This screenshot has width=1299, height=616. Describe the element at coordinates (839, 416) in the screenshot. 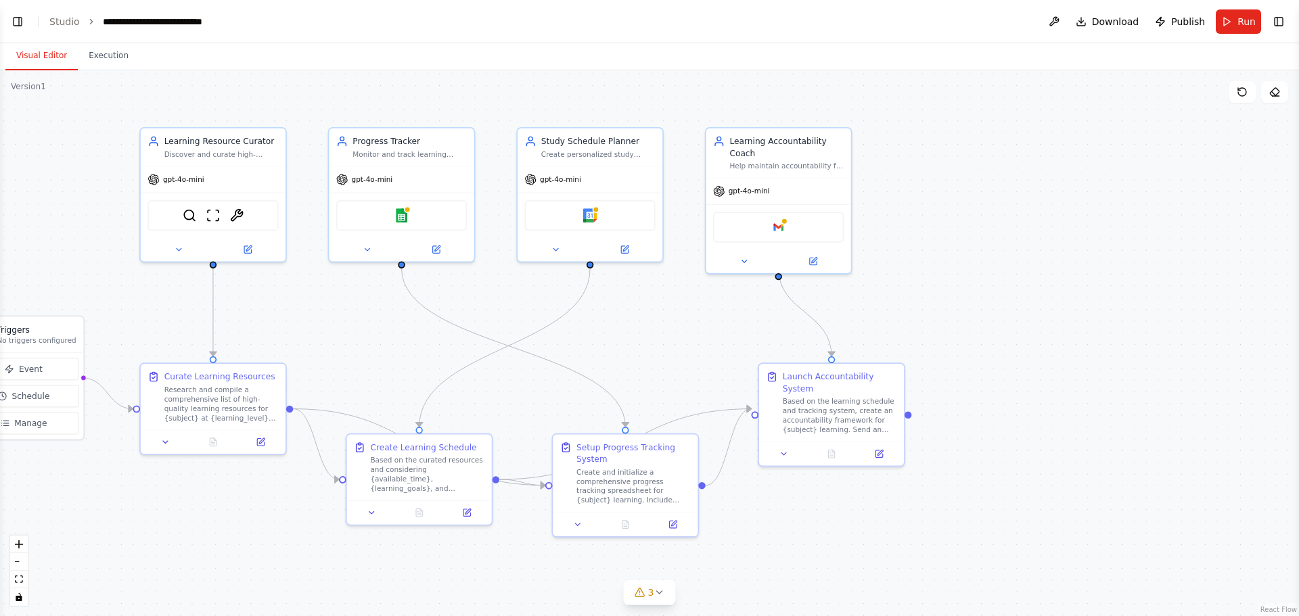

I see `div: Based on the learning schedule and tracking system, create an accountability framework for {subje...` at that location.